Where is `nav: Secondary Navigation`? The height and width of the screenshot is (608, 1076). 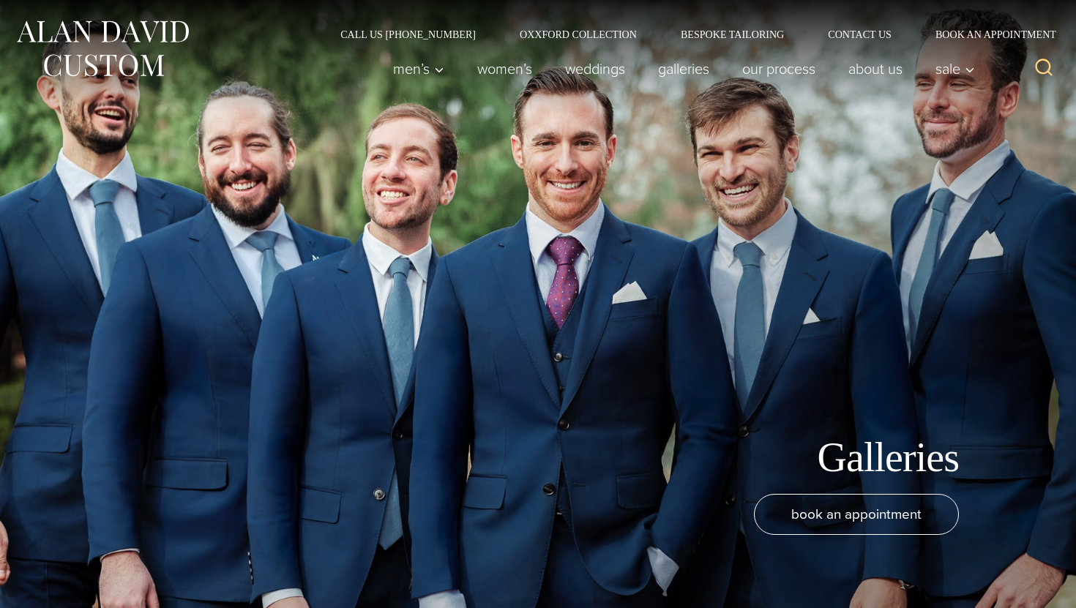 nav: Secondary Navigation is located at coordinates (690, 34).